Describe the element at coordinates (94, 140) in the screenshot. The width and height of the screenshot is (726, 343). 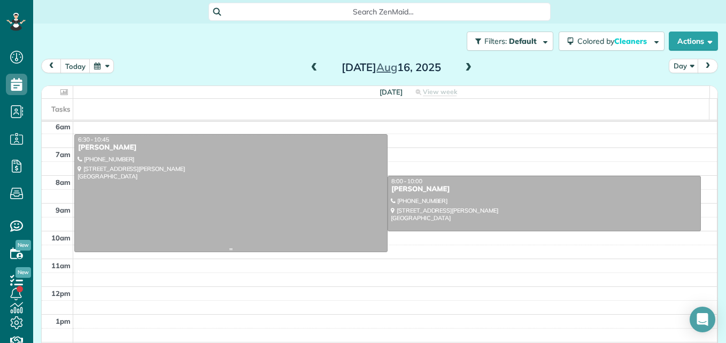
I see `span: 6:30 - 10:45` at that location.